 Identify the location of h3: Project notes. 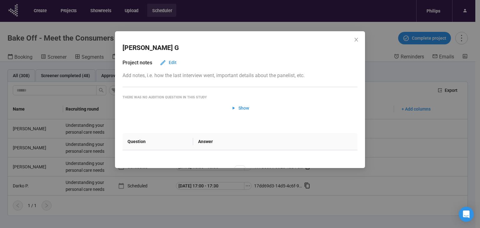
(137, 63).